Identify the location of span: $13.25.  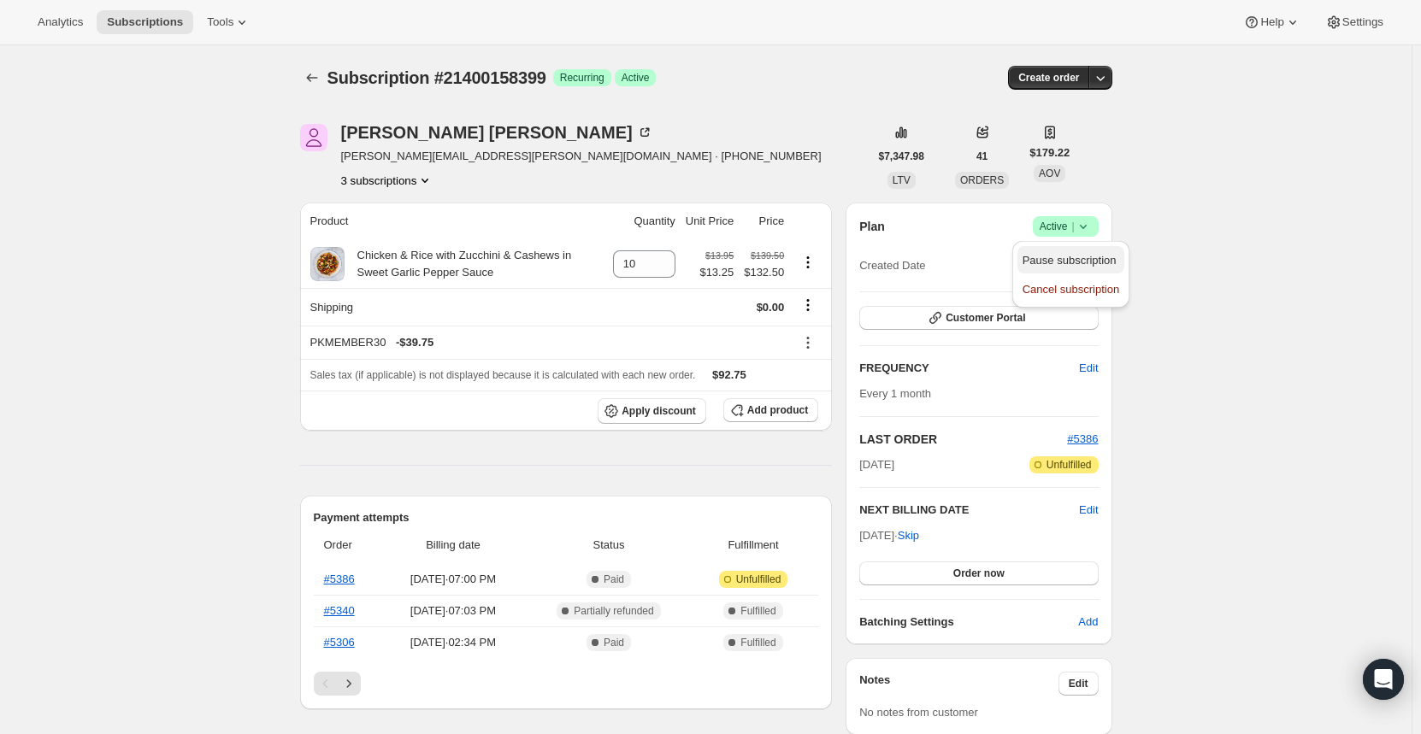
(716, 273).